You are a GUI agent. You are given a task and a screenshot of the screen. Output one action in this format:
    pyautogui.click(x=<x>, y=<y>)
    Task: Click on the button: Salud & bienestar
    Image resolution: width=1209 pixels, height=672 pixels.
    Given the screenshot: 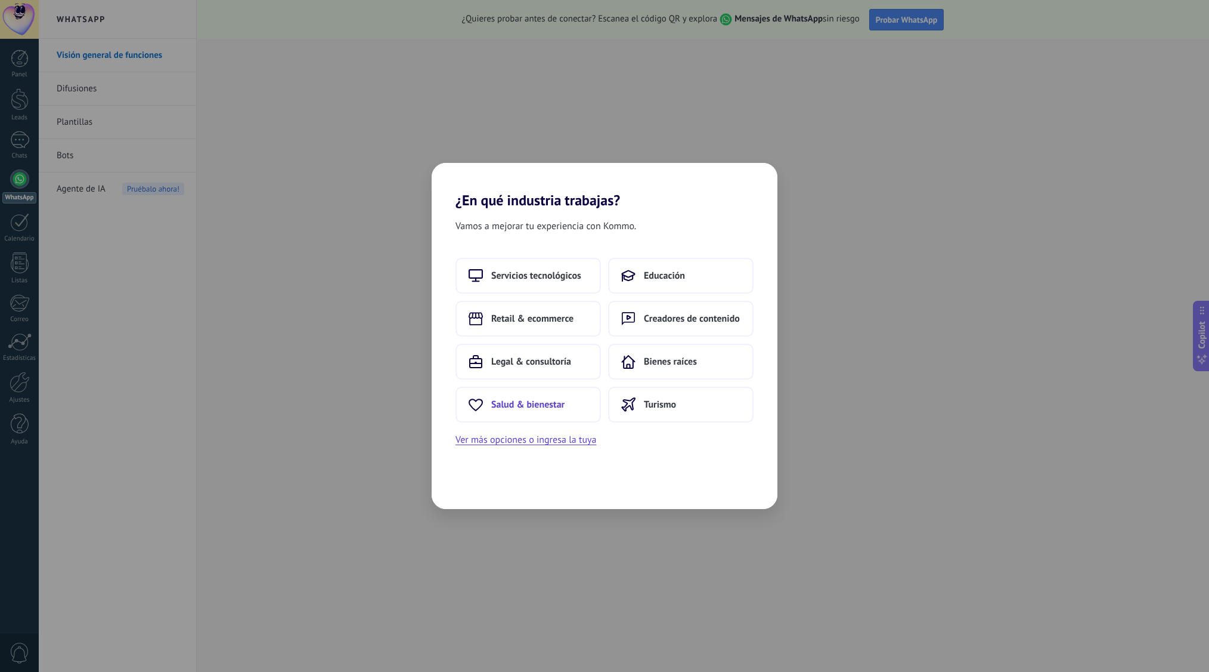 What is the action you would take?
    pyautogui.click(x=528, y=404)
    